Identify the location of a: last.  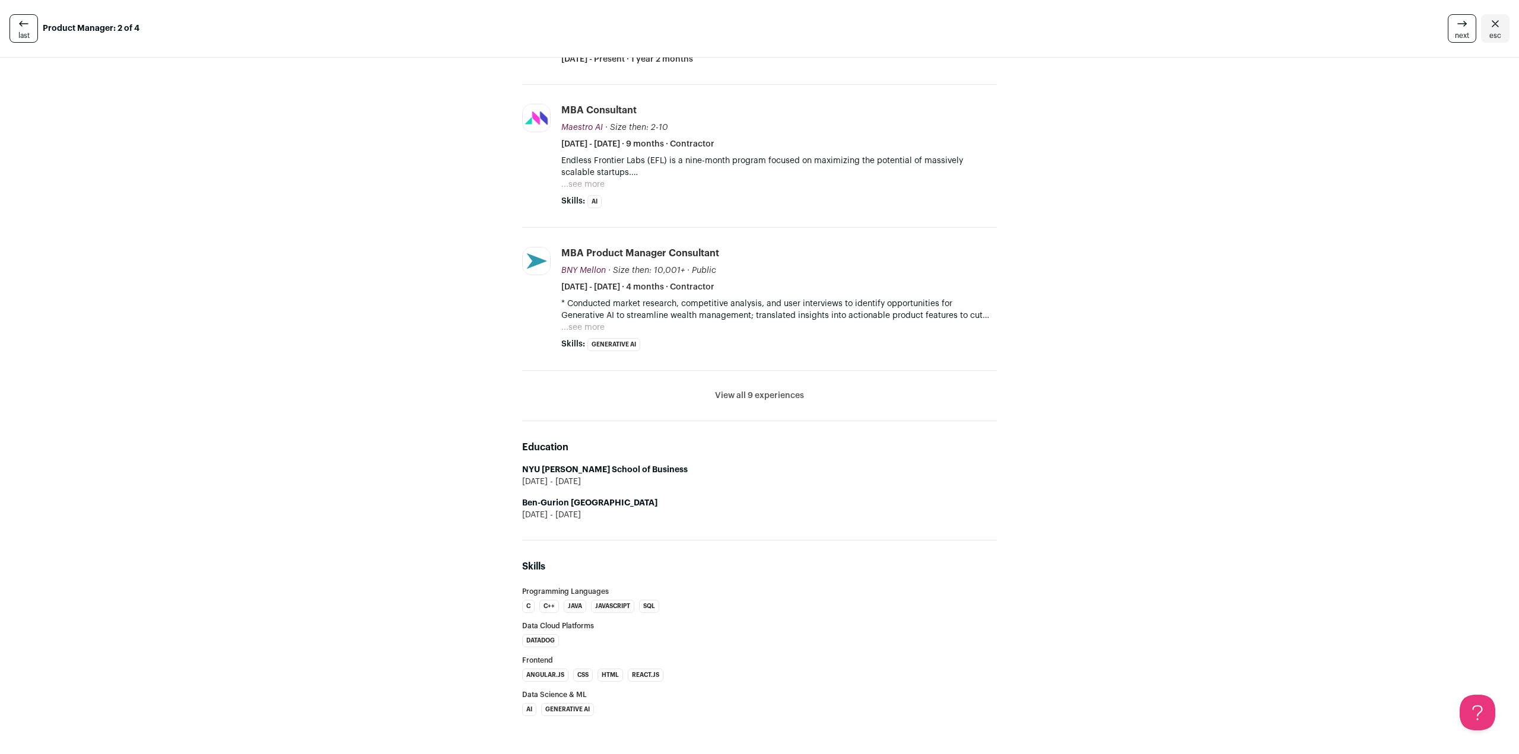
(24, 28).